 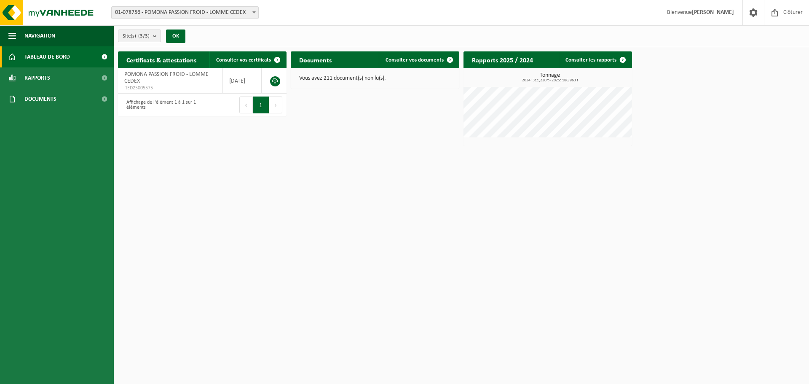 I want to click on span: 2024: 311,220 t - 2025: 186,963 t, so click(x=550, y=80).